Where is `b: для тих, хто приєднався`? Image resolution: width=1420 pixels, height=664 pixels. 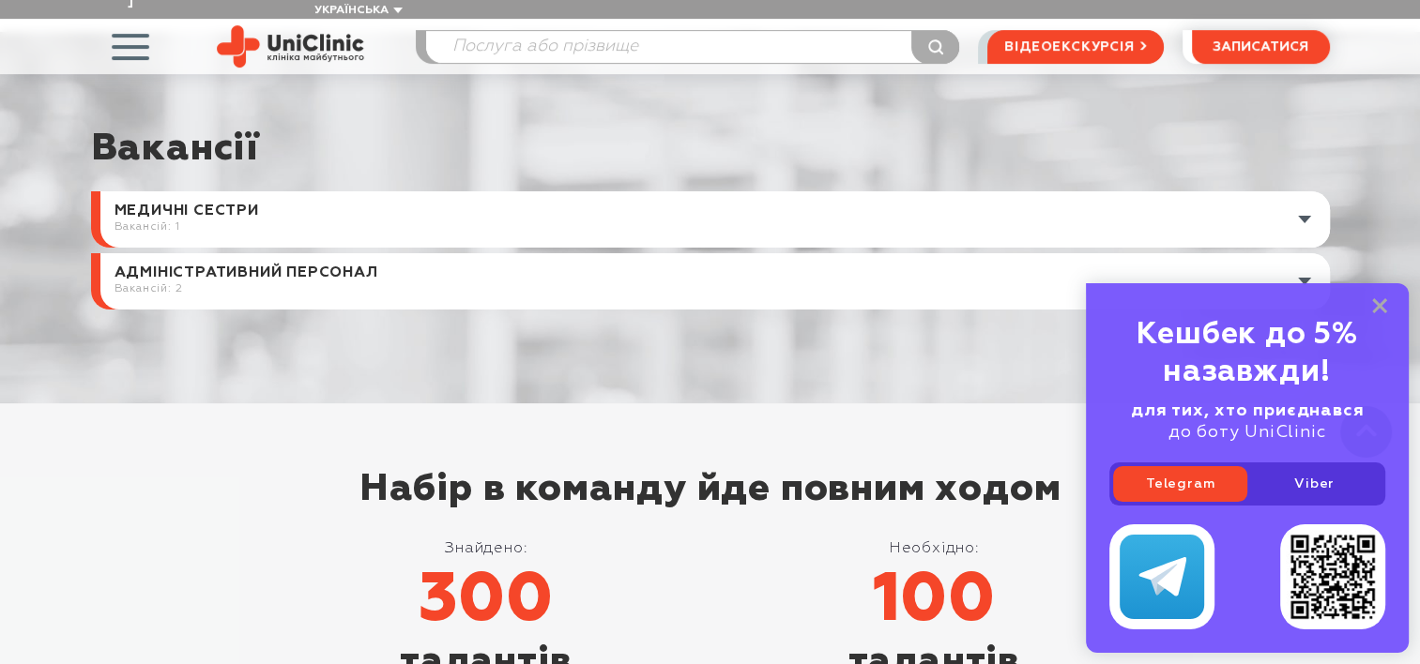
b: для тих, хто приєднався is located at coordinates (1247, 411).